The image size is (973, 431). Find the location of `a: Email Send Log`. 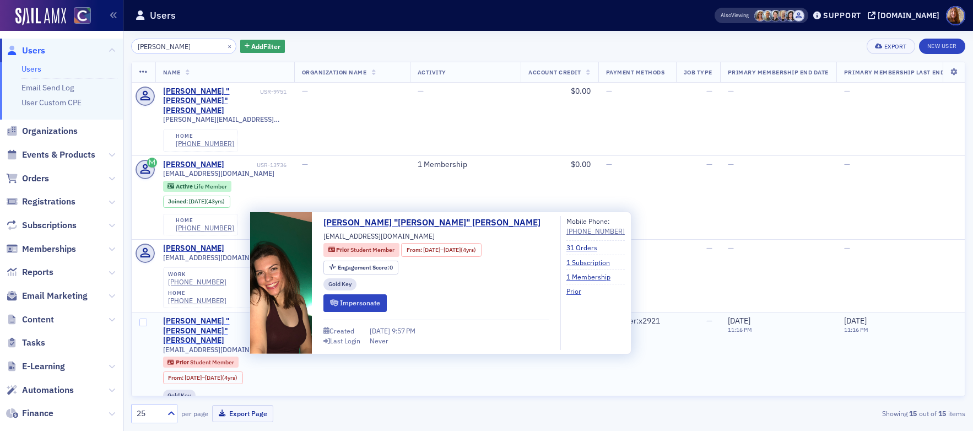

a: Email Send Log is located at coordinates (47, 88).